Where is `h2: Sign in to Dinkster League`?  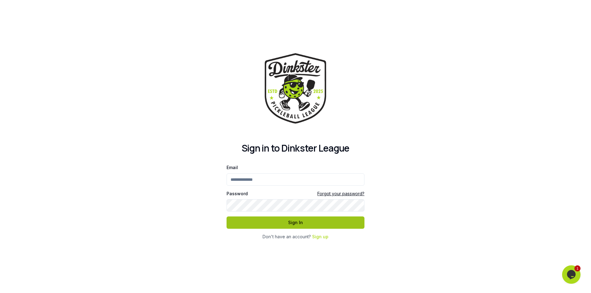
h2: Sign in to Dinkster League is located at coordinates (295, 148).